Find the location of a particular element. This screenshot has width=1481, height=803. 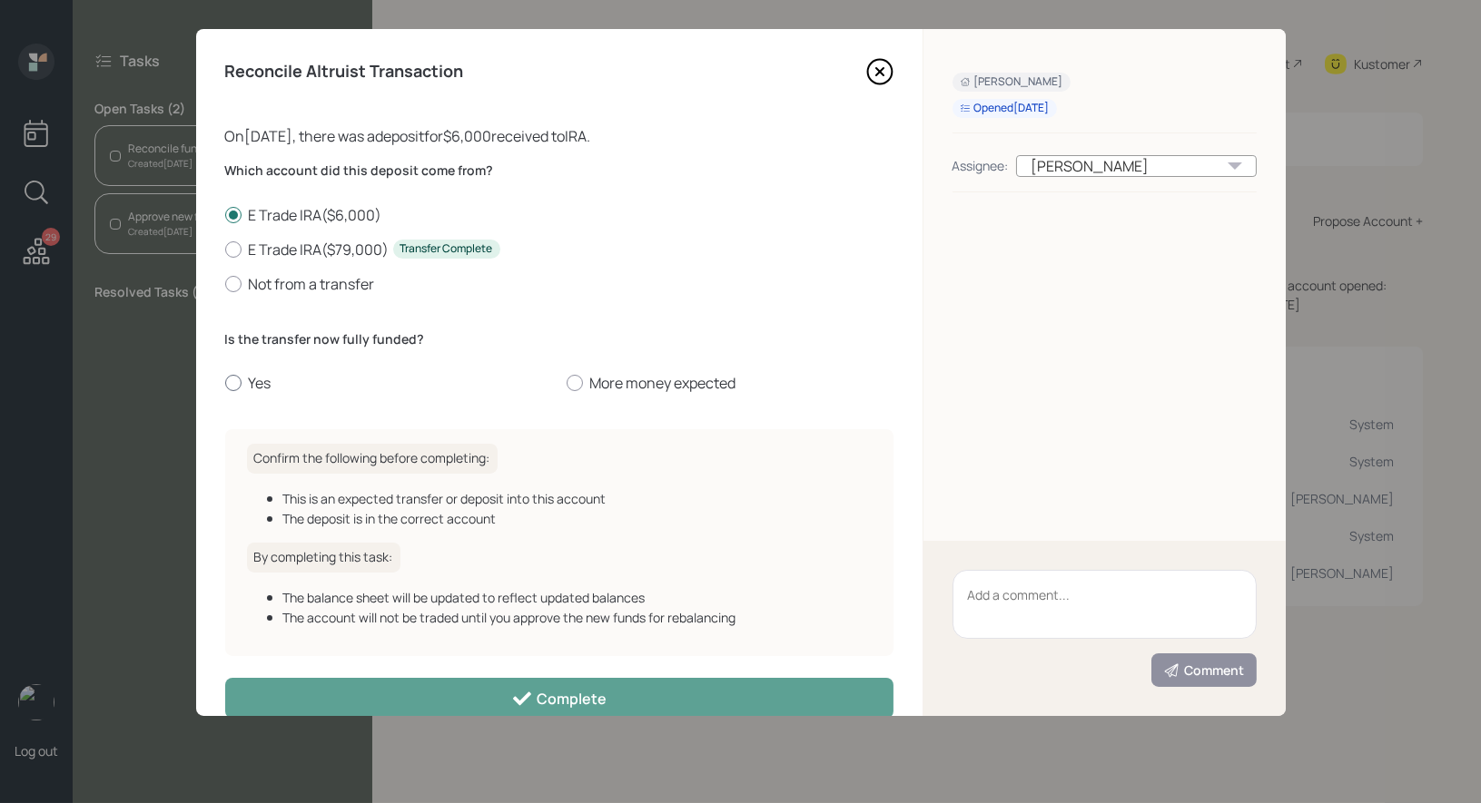

label: Yes is located at coordinates (389, 383).